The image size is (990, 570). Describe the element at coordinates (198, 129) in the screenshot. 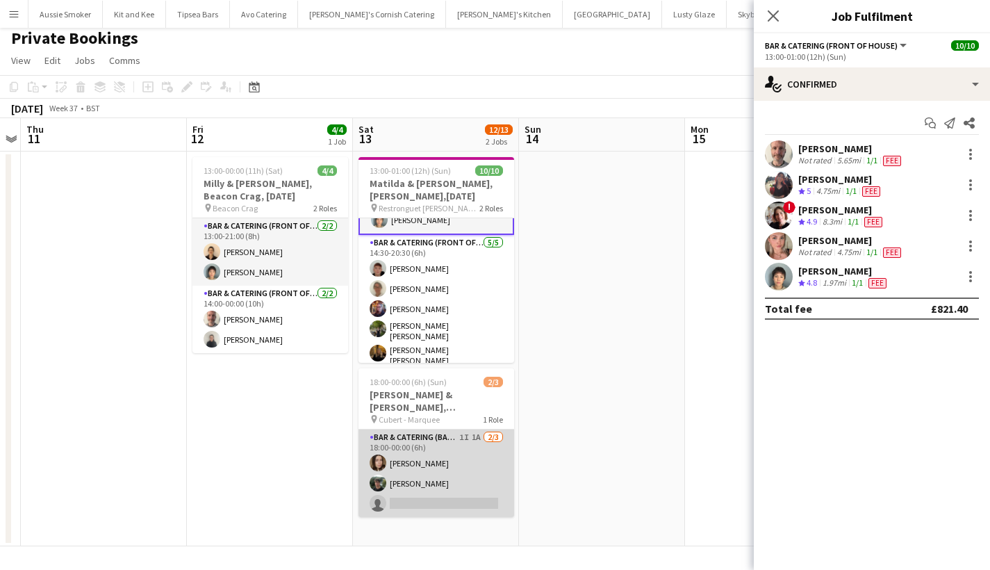

I see `span: Fri` at that location.